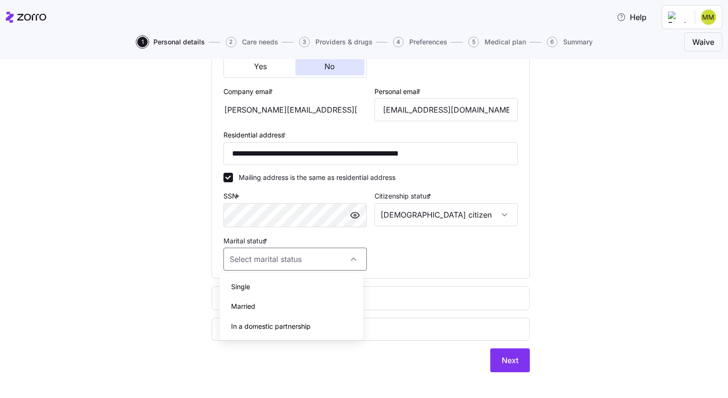  I want to click on button: 4Preferences, so click(421, 42).